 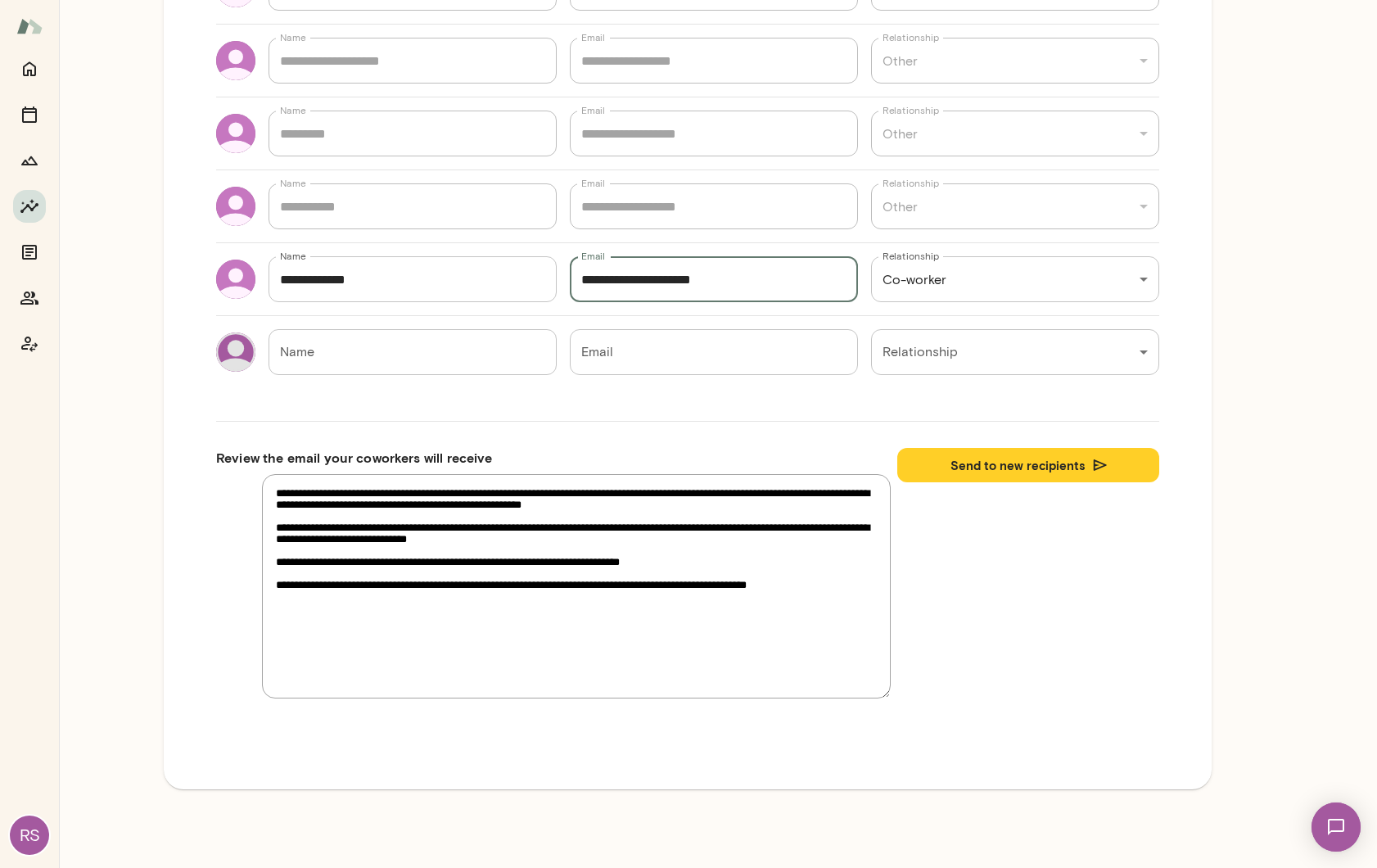 I want to click on button: Insights, so click(x=30, y=207).